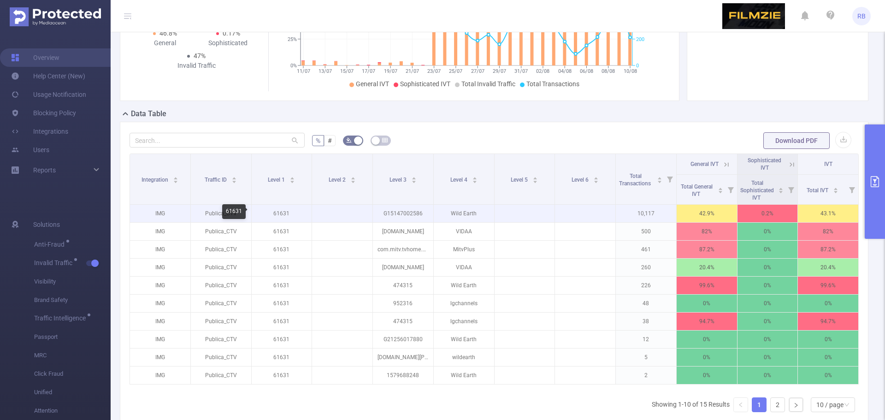  Describe the element at coordinates (828, 267) in the screenshot. I see `p: 20.4%` at that location.